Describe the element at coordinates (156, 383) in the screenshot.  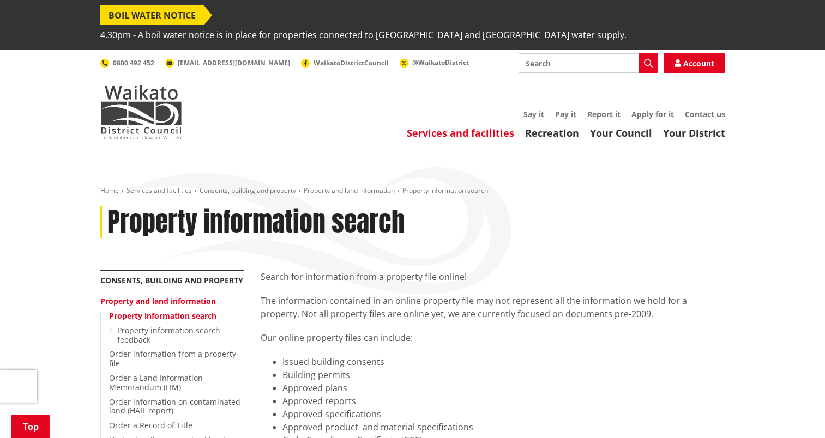
I see `a: Order a Land Information Memorandum (LIM)` at that location.